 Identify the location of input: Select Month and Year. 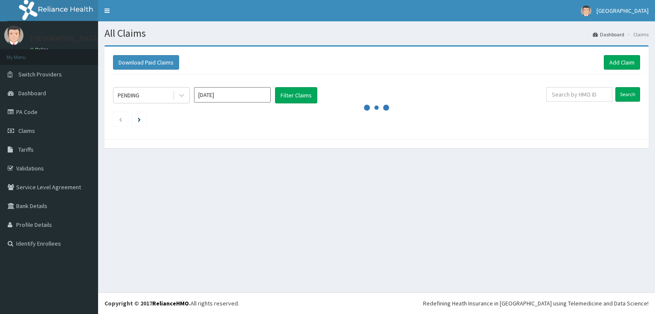
(232, 95).